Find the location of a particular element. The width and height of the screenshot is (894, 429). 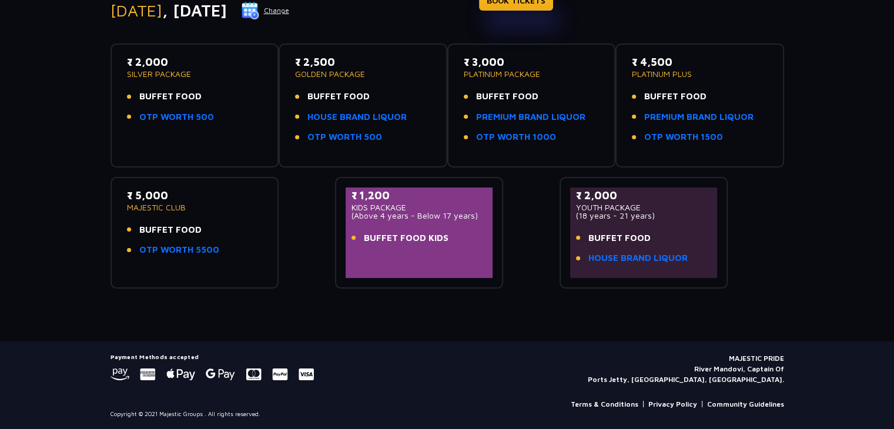

p: KIDS PACKAGE is located at coordinates (419, 207).